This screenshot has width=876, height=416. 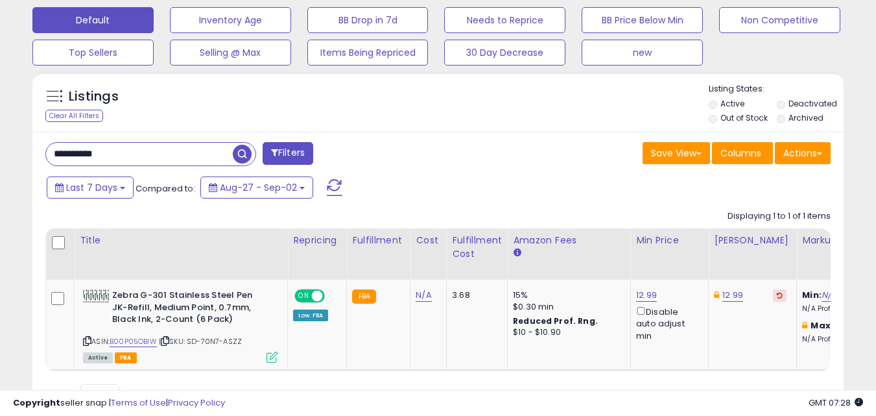 I want to click on div: Low. FBA, so click(x=311, y=315).